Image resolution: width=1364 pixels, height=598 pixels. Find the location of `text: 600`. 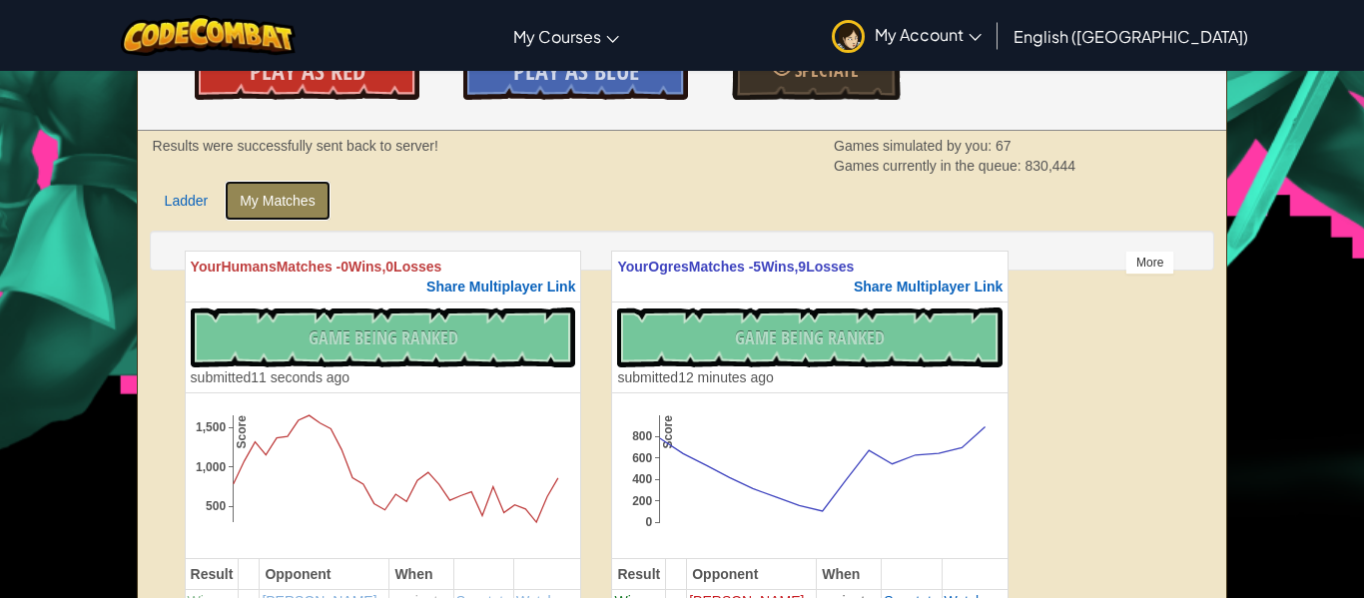

text: 600 is located at coordinates (643, 458).